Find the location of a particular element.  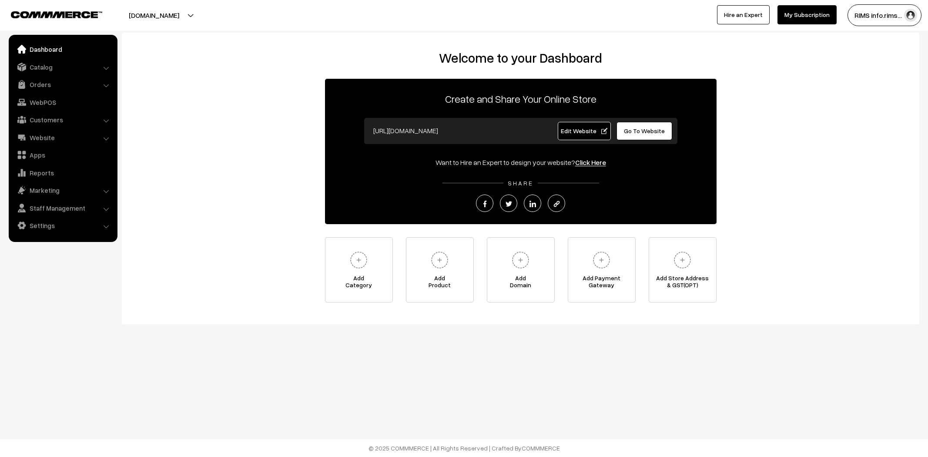

span: Add Category is located at coordinates (359, 283).